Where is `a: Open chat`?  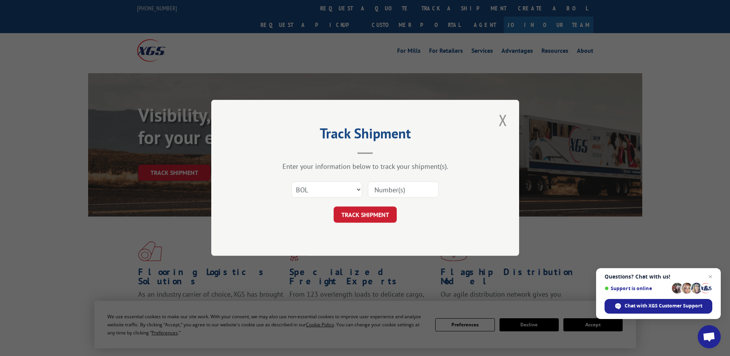 a: Open chat is located at coordinates (709, 336).